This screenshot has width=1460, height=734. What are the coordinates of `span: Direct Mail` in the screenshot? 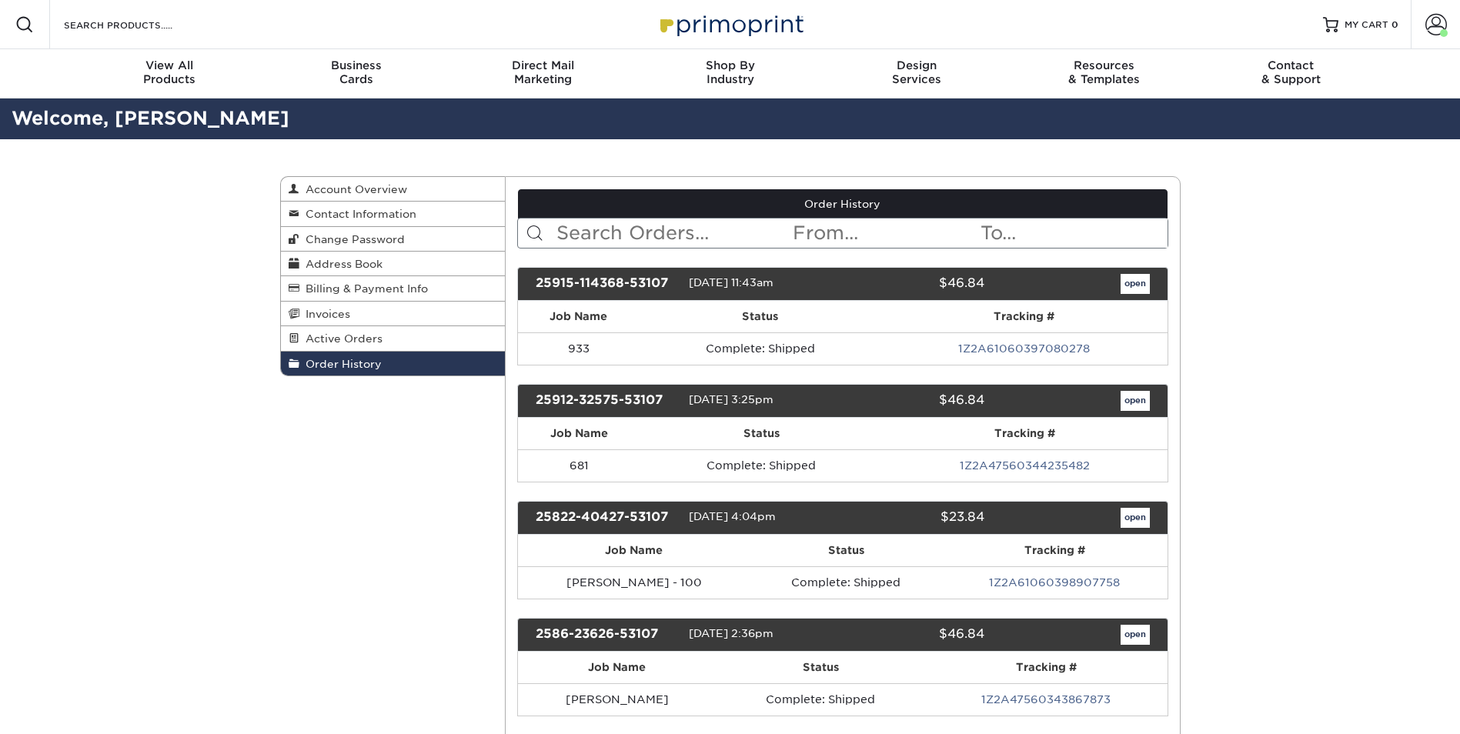 It's located at (543, 65).